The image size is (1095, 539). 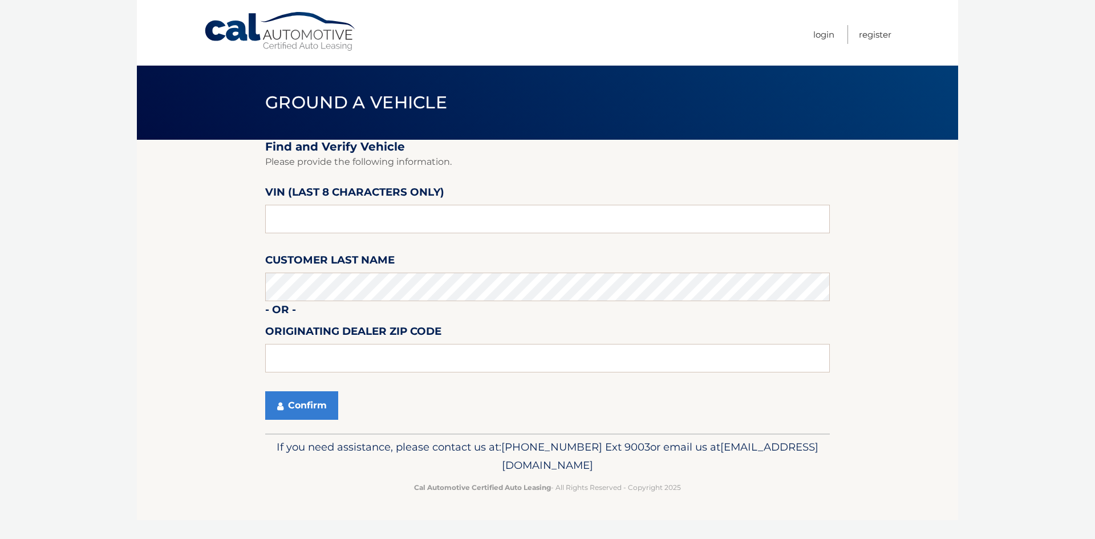 What do you see at coordinates (547, 147) in the screenshot?
I see `h2: Find and Verify Vehicle` at bounding box center [547, 147].